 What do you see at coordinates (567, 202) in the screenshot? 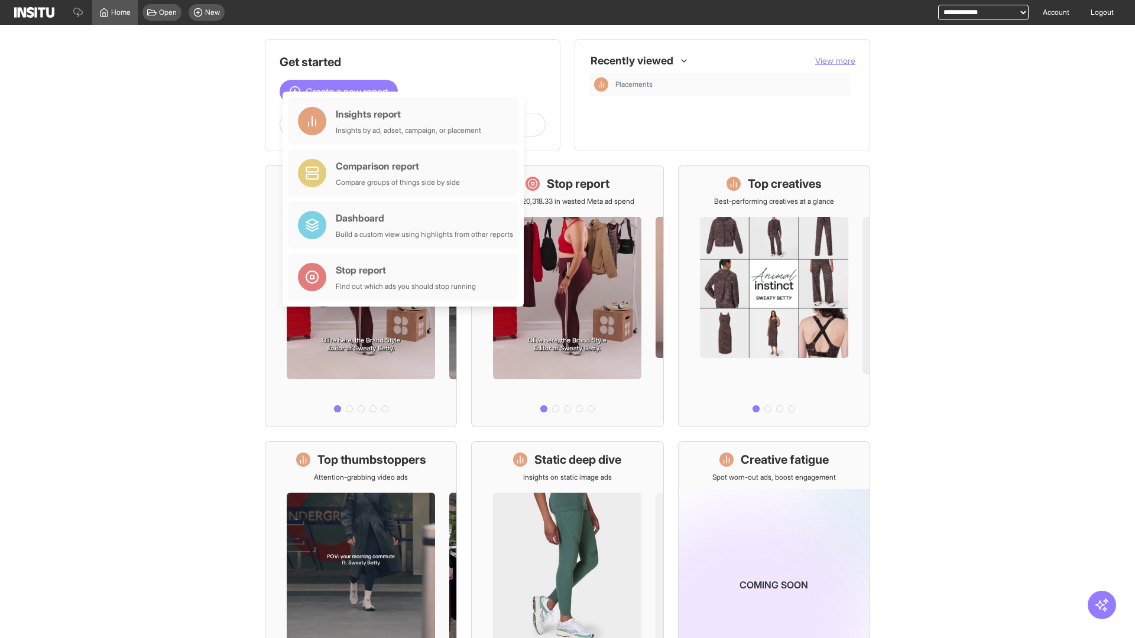
I see `p: Save £20,318.33 in wasted Meta ad spend` at bounding box center [567, 202].